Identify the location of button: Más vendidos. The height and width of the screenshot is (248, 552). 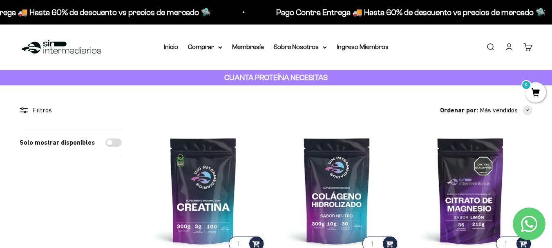
(506, 110).